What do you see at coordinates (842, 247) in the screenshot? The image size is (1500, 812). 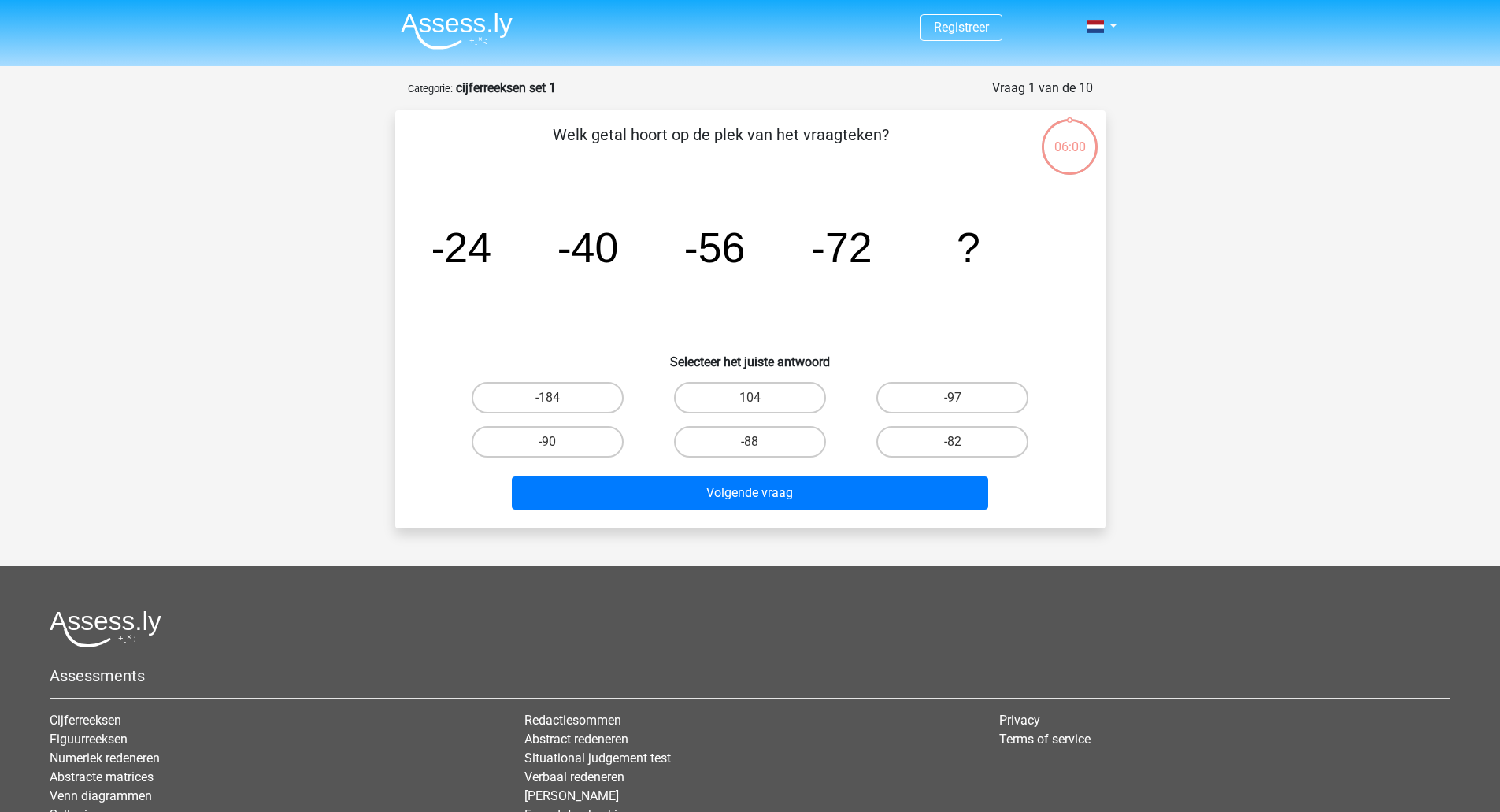 I see `tspan: -72` at bounding box center [842, 247].